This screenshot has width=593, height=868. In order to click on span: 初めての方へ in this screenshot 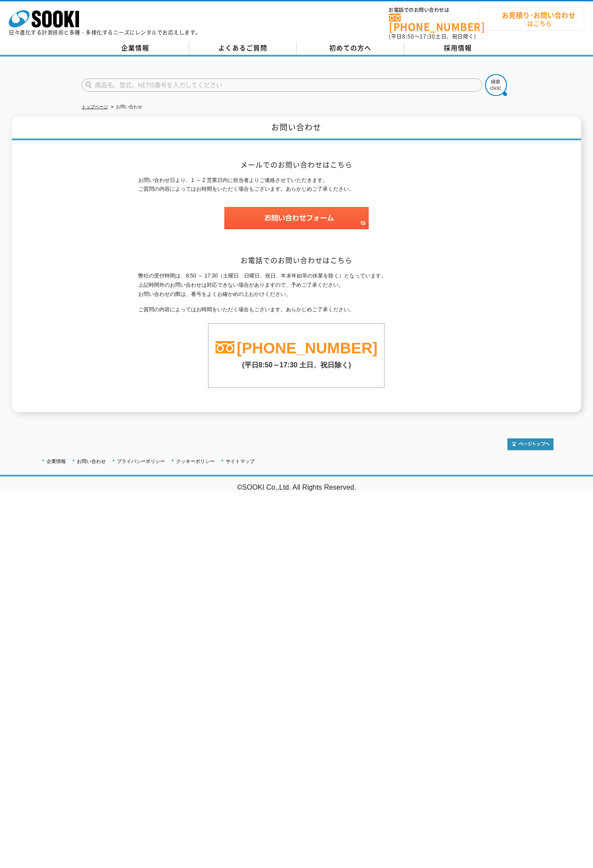, I will do `click(350, 48)`.